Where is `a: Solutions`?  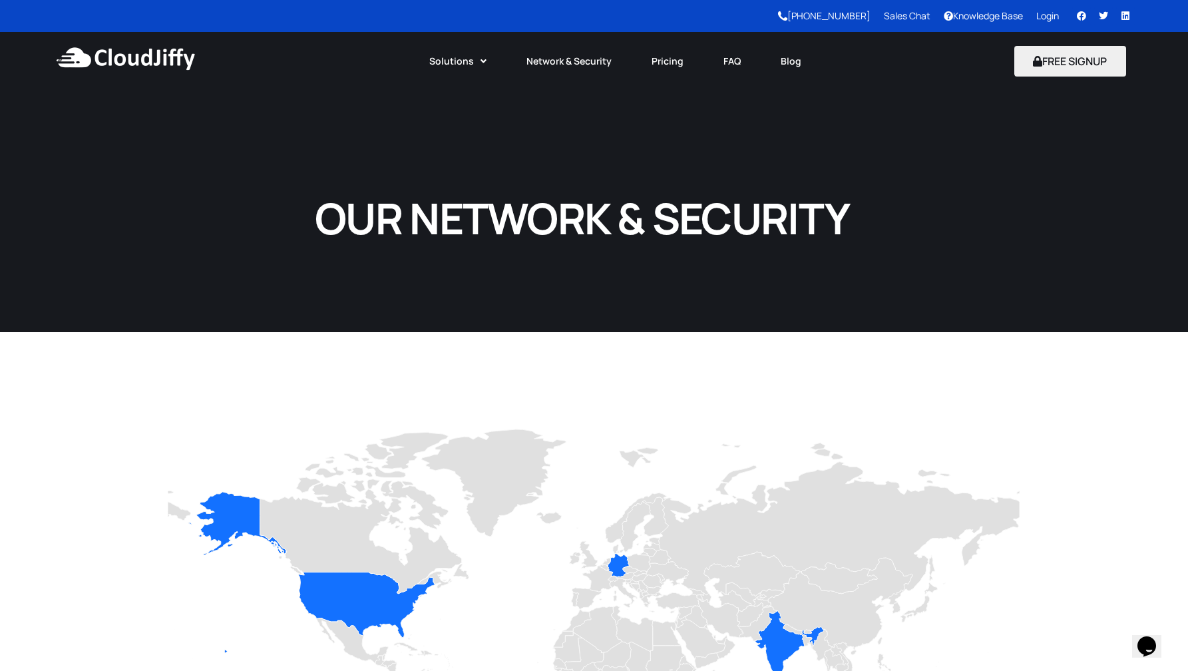
a: Solutions is located at coordinates (458, 61).